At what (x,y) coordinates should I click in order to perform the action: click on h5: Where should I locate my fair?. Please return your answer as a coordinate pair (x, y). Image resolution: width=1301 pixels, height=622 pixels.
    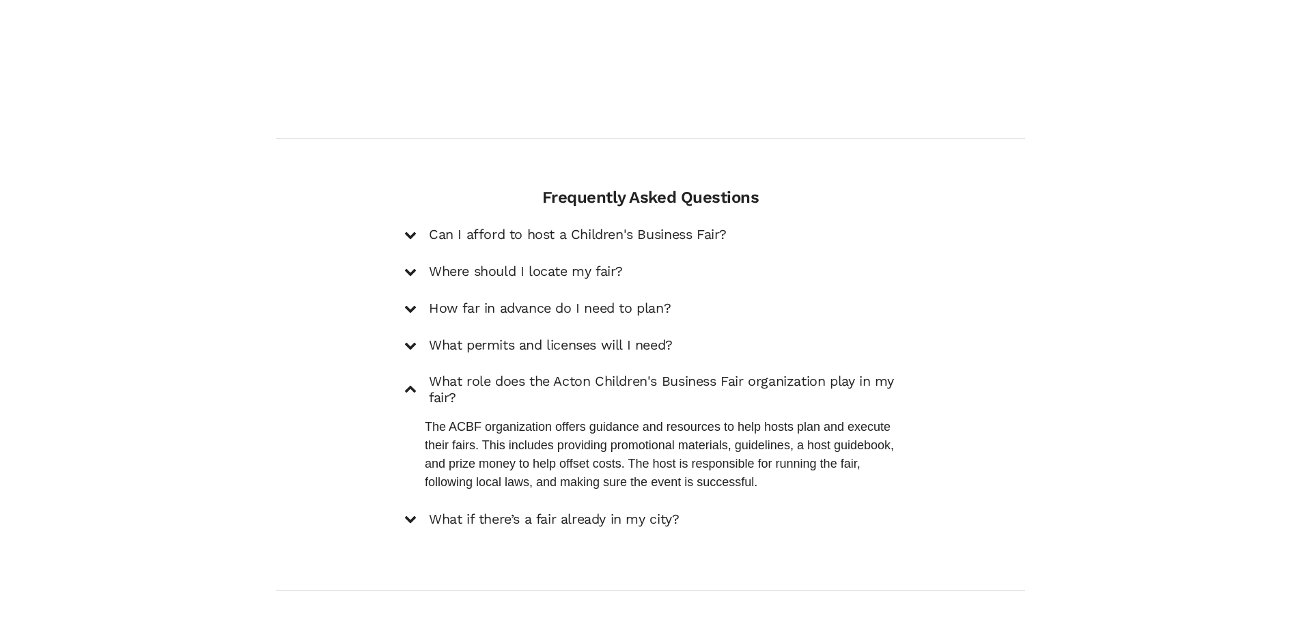
    Looking at the image, I should click on (526, 272).